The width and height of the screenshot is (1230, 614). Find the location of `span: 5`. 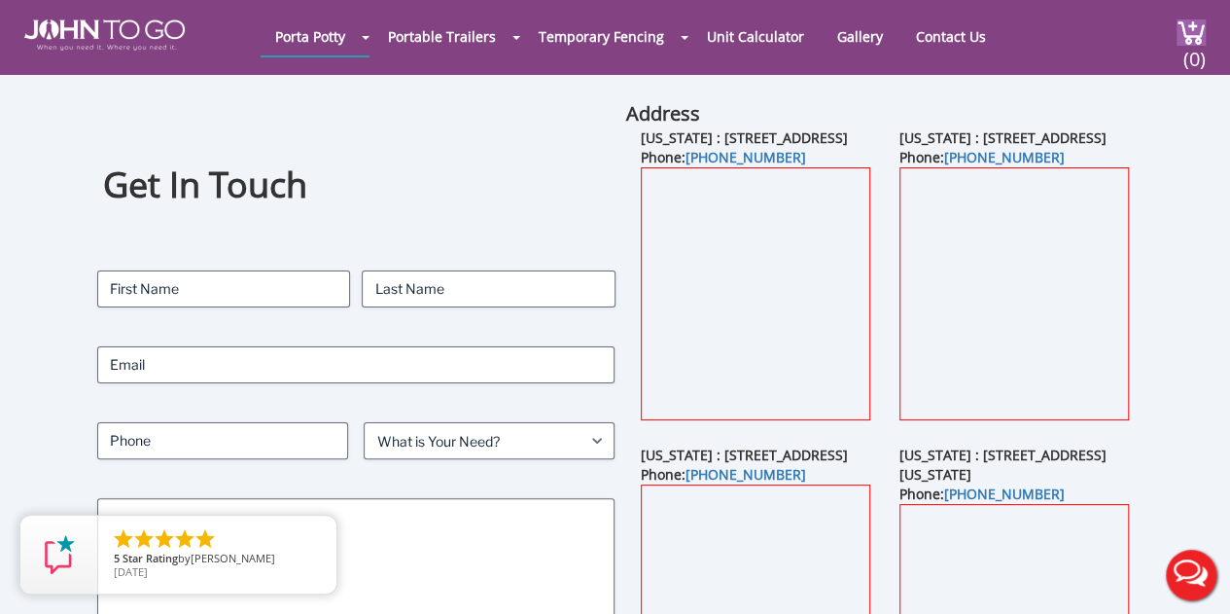

span: 5 is located at coordinates (117, 557).